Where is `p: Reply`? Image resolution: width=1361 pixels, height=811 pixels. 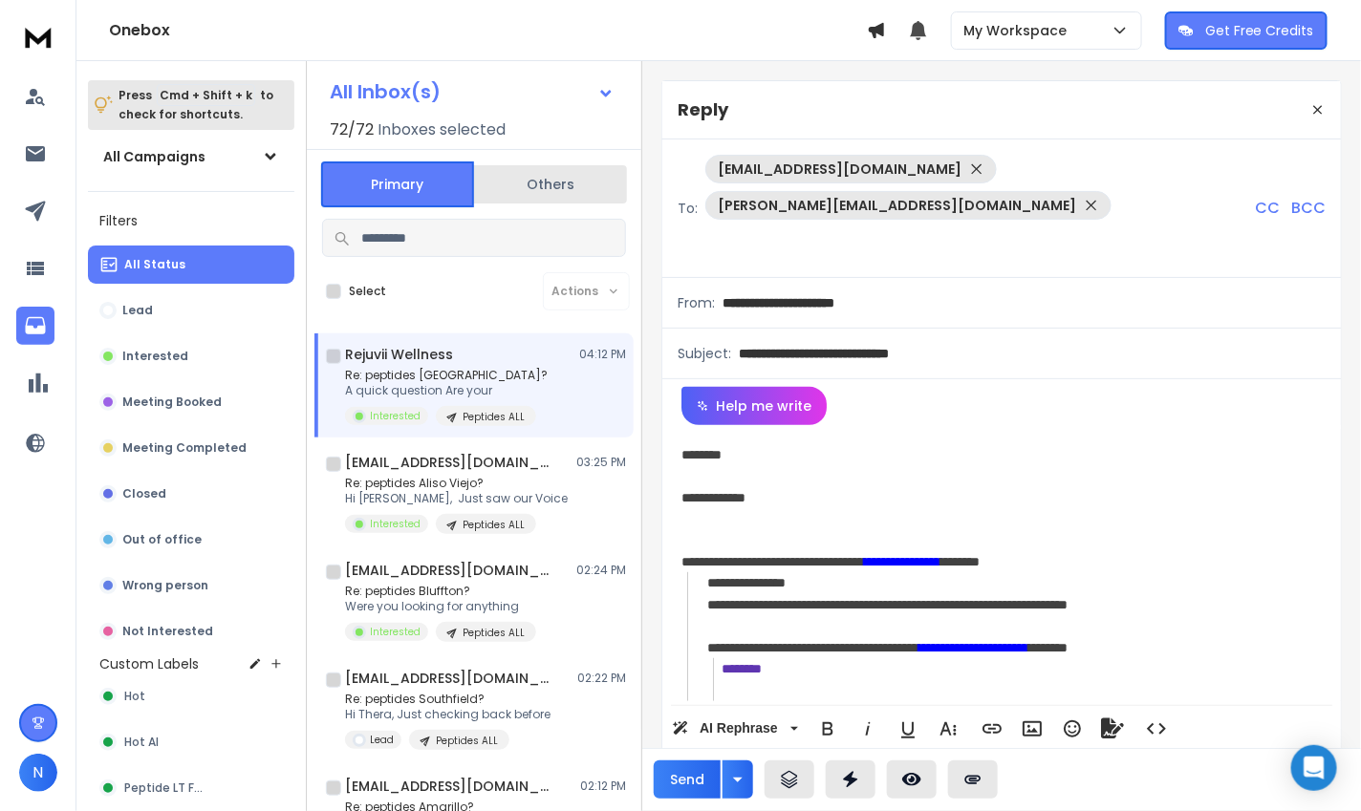
p: Reply is located at coordinates (702, 110).